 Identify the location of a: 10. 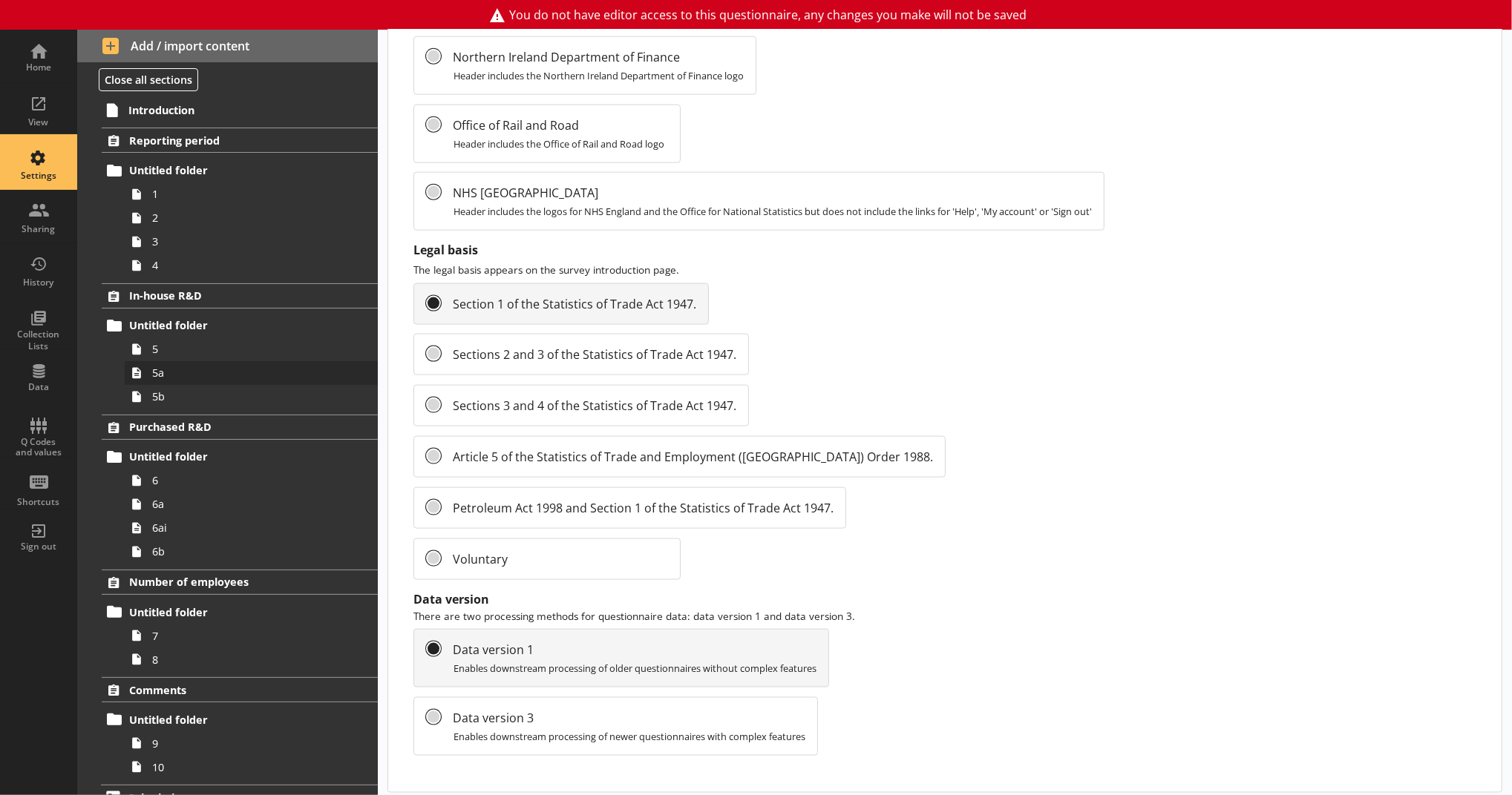
(251, 767).